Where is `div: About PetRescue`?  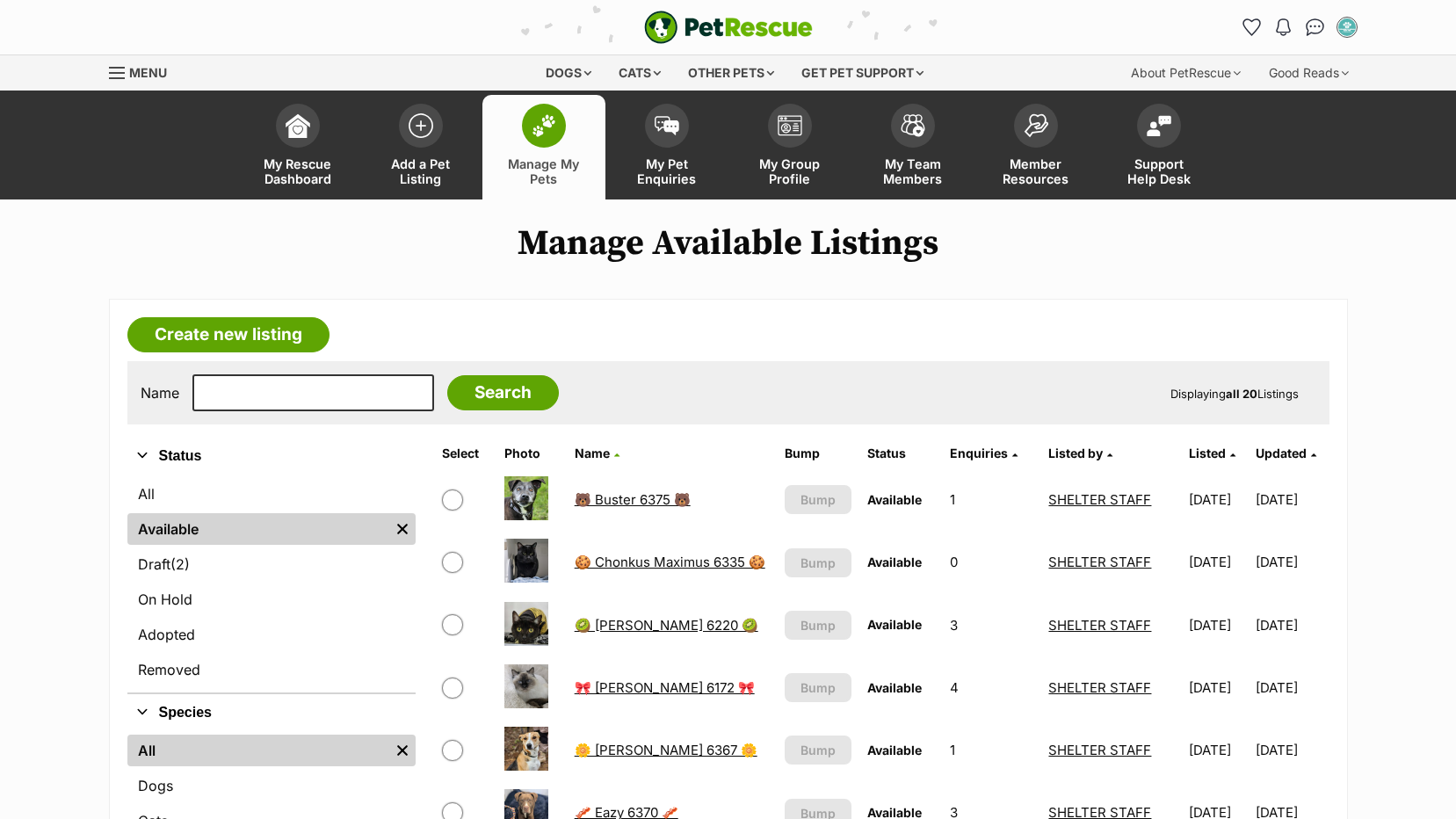
div: About PetRescue is located at coordinates (1186, 73).